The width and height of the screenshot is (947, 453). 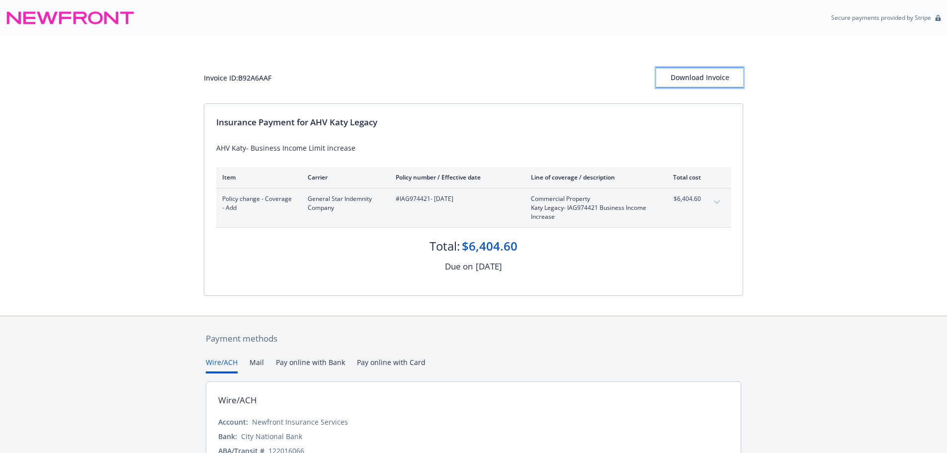 What do you see at coordinates (391, 365) in the screenshot?
I see `button: Pay online with Card` at bounding box center [391, 365].